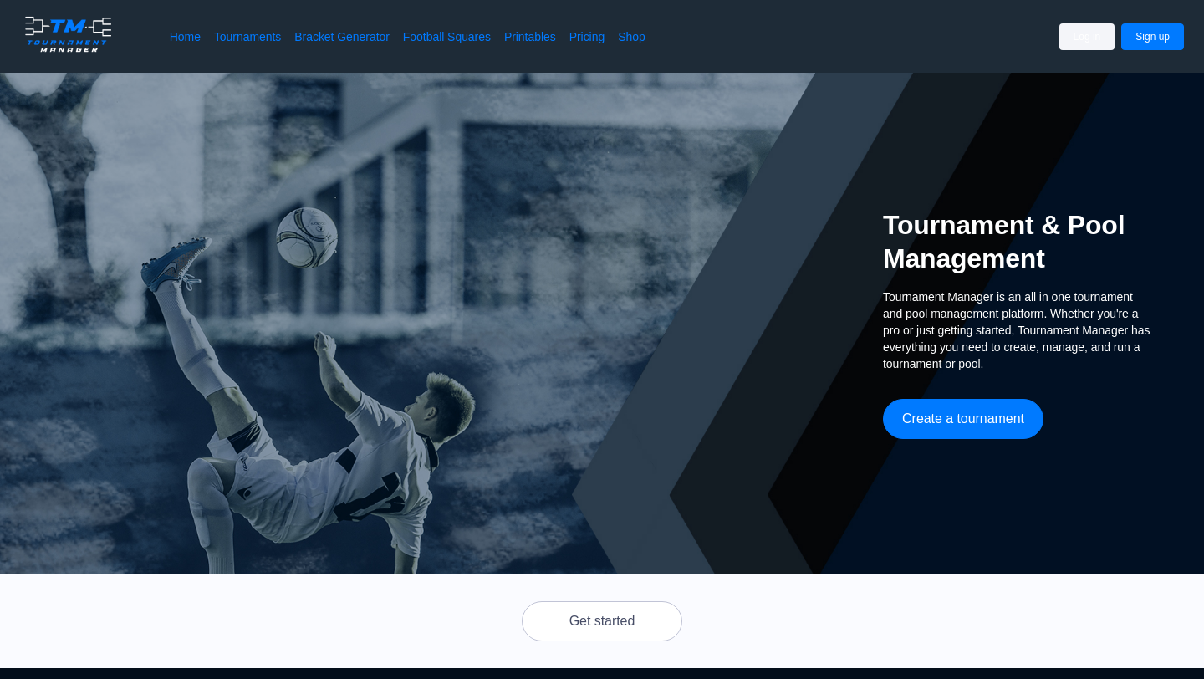 This screenshot has width=1204, height=679. What do you see at coordinates (1017, 242) in the screenshot?
I see `h2: Tournament & Pool Management` at bounding box center [1017, 242].